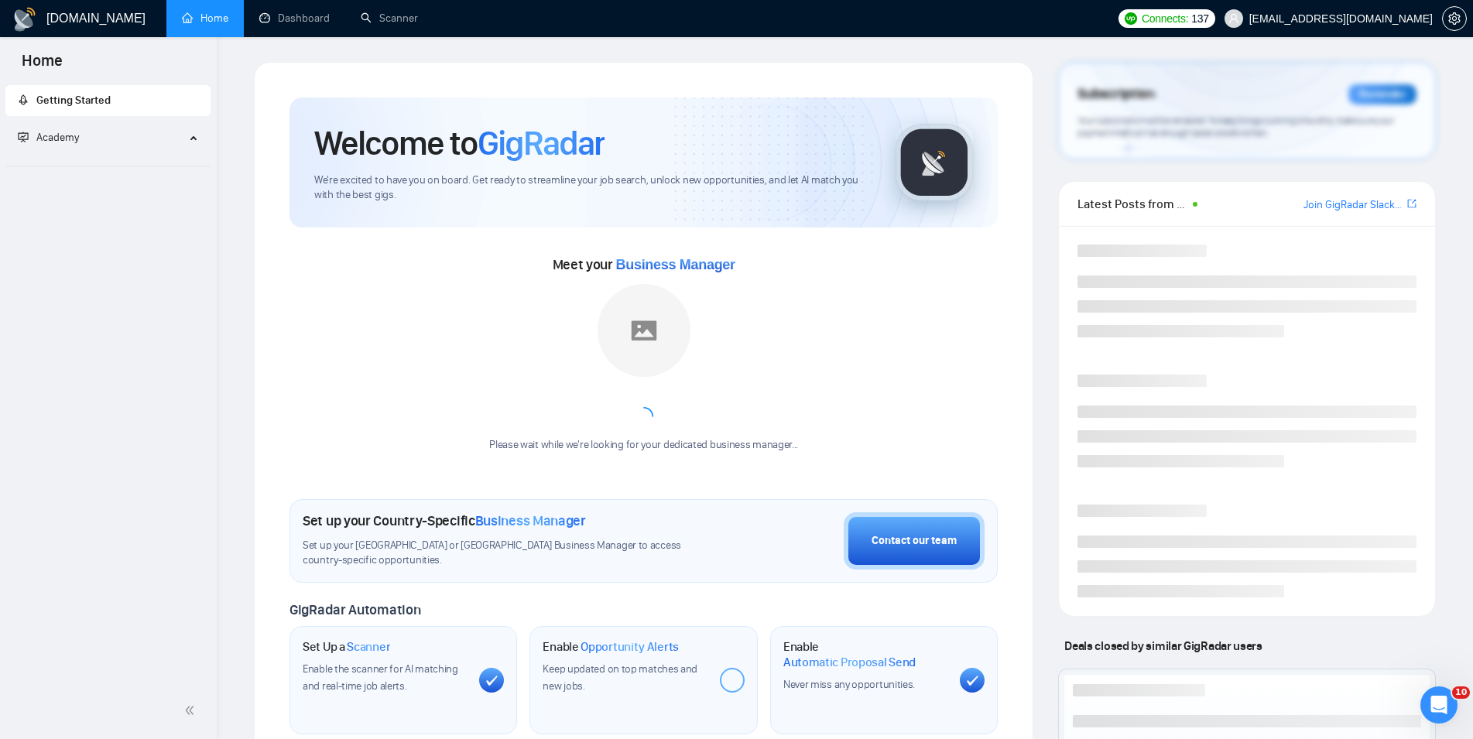 This screenshot has width=1473, height=739. Describe the element at coordinates (1383, 94) in the screenshot. I see `div: Reminder` at that location.